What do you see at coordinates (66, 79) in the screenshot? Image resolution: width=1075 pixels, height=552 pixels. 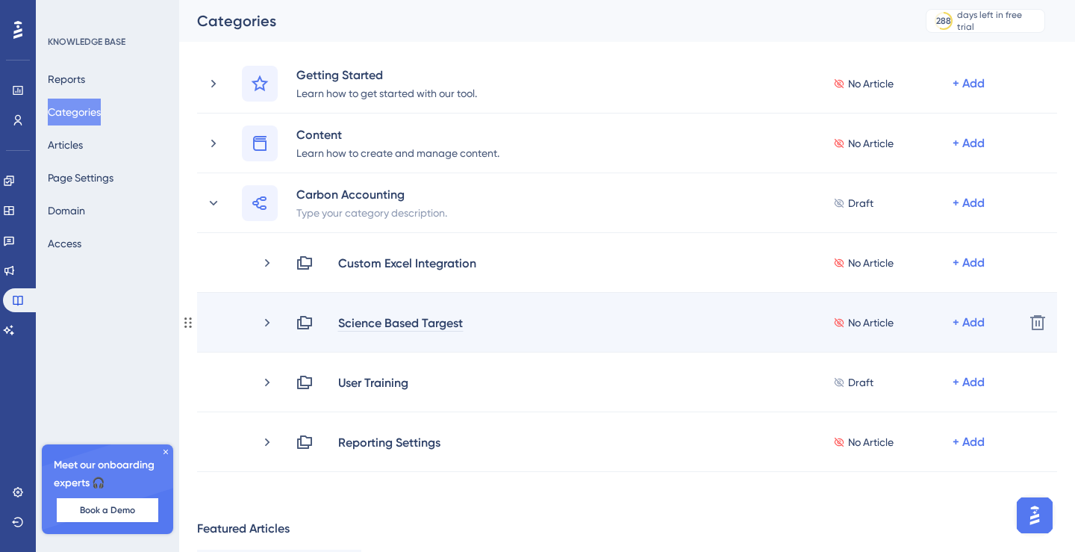 I see `button: Reports` at bounding box center [66, 79].